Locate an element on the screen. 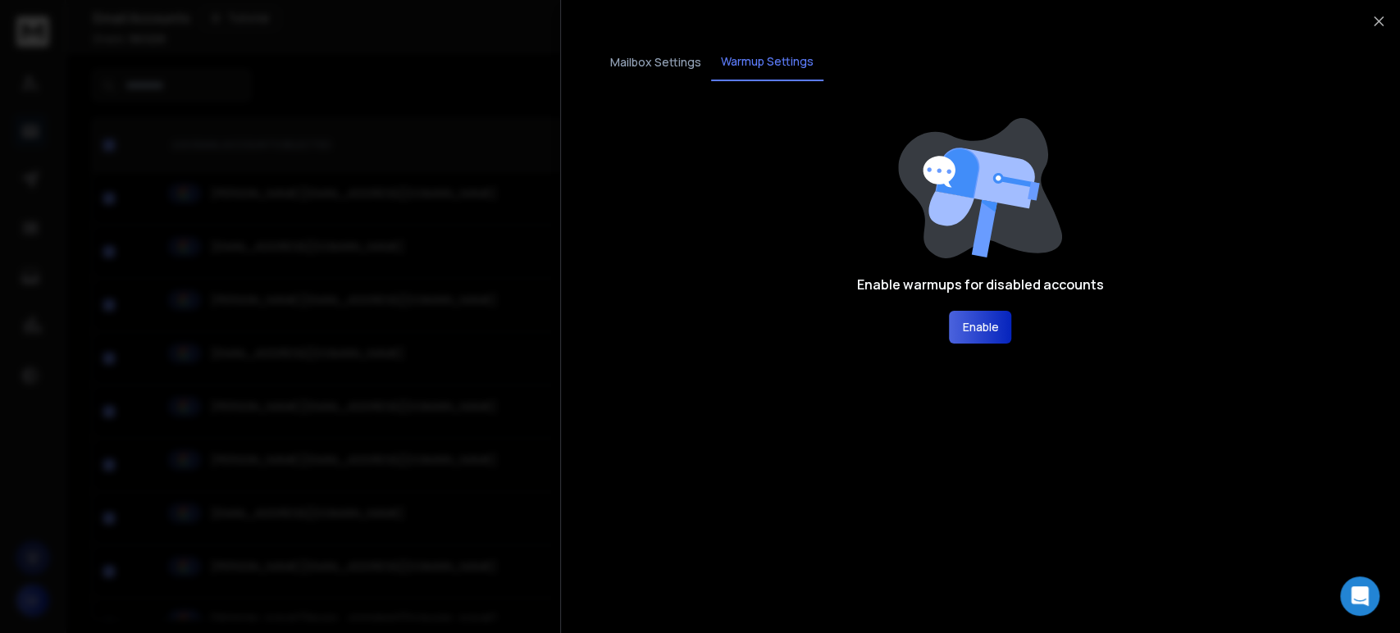 The width and height of the screenshot is (1400, 633). img: image is located at coordinates (980, 188).